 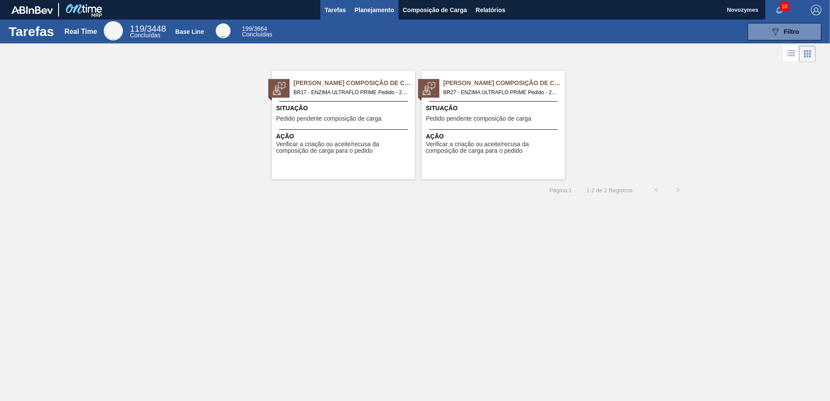 I want to click on h1: Tarefas, so click(x=31, y=31).